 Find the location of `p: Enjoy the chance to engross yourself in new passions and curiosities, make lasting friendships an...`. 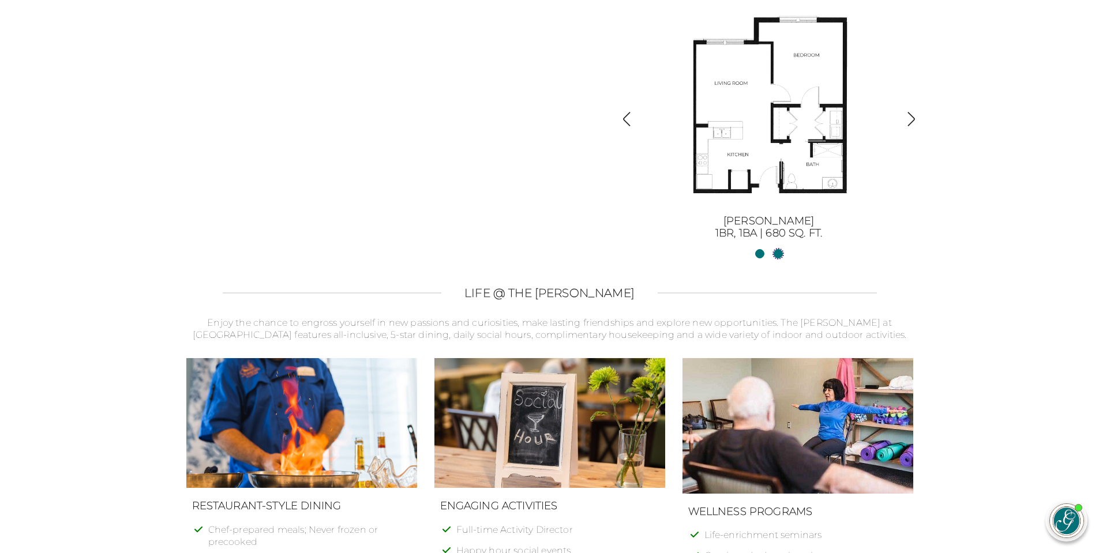

p: Enjoy the chance to engross yourself in new passions and curiosities, make lasting friendships an... is located at coordinates (550, 329).